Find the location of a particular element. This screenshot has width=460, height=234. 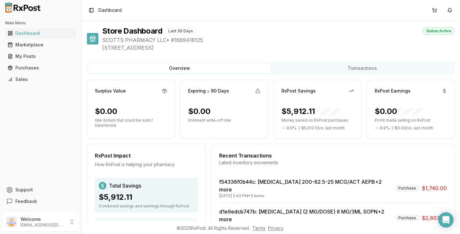

div: Sales is located at coordinates (41, 79).